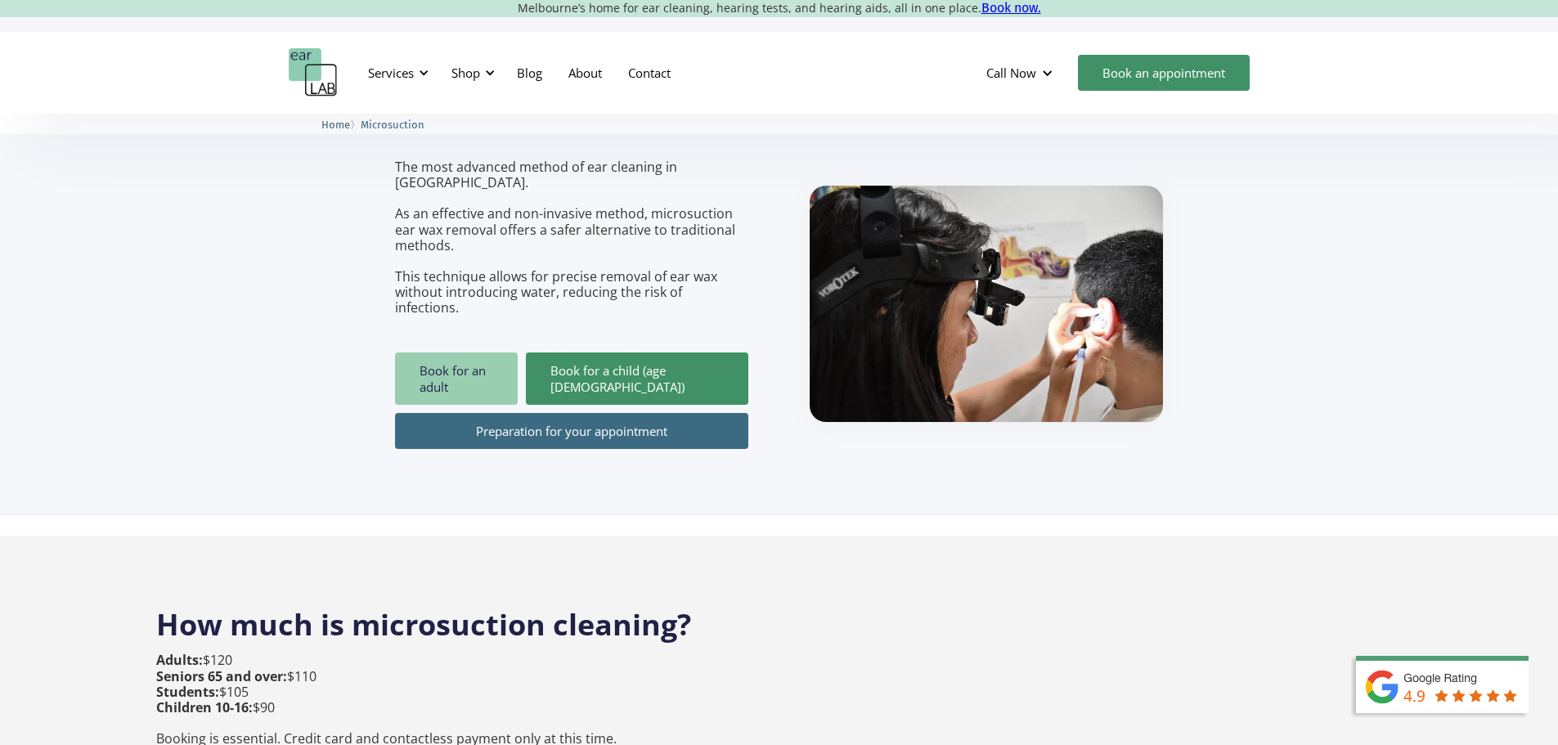 Image resolution: width=1558 pixels, height=745 pixels. What do you see at coordinates (986, 303) in the screenshot?
I see `img: boy getting ear checked.` at bounding box center [986, 303].